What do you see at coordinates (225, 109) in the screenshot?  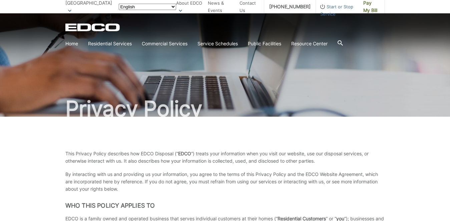 I see `h1: Privacy Policy` at bounding box center [225, 109].